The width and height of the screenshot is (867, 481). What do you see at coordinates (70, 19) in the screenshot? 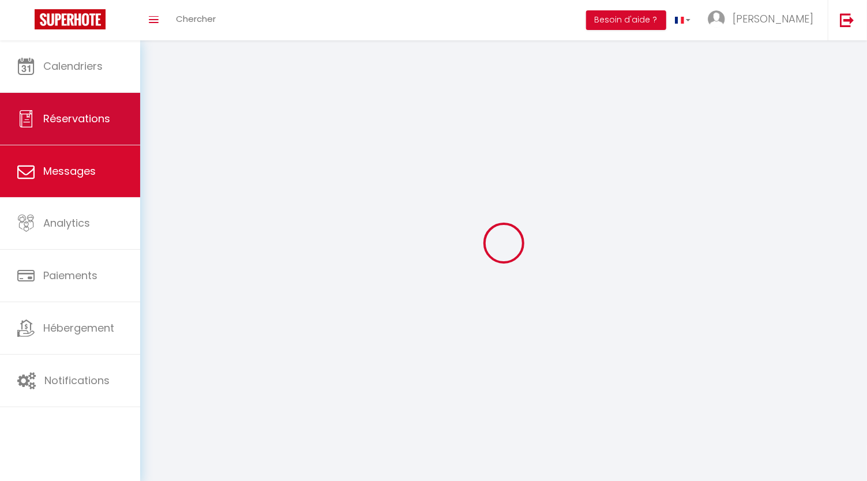
I see `img: Super Booking` at bounding box center [70, 19].